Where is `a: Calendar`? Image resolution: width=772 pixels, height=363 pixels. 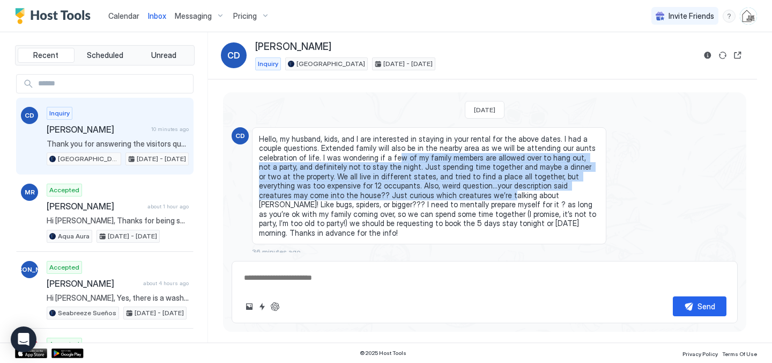 a: Calendar is located at coordinates (124, 16).